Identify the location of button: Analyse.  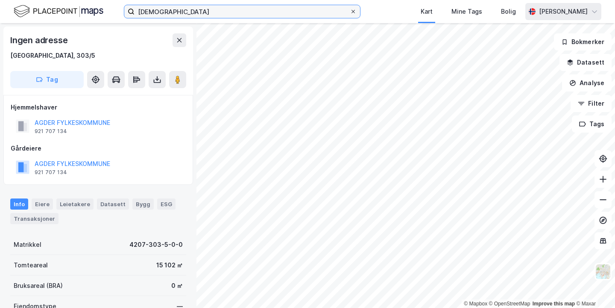
(587, 83).